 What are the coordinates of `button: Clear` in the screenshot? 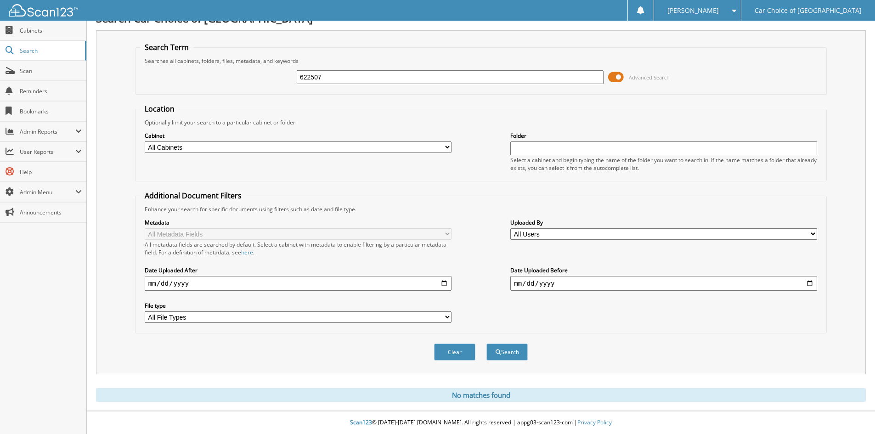 It's located at (455, 352).